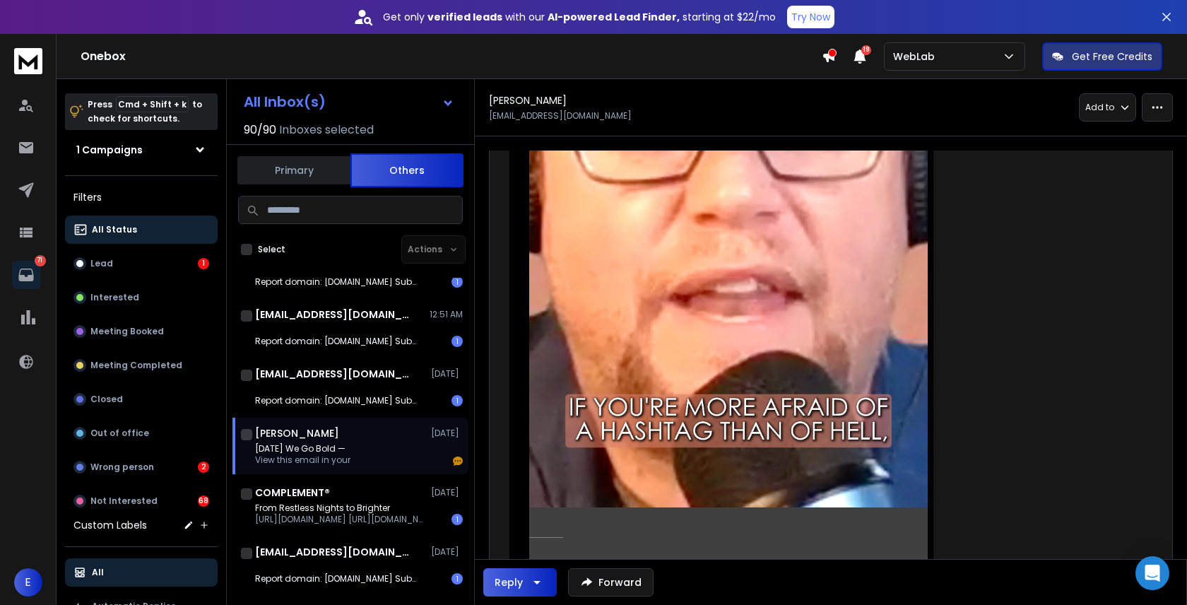 This screenshot has height=605, width=1187. What do you see at coordinates (145, 112) in the screenshot?
I see `p: Press to check for shortcuts.` at bounding box center [145, 112].